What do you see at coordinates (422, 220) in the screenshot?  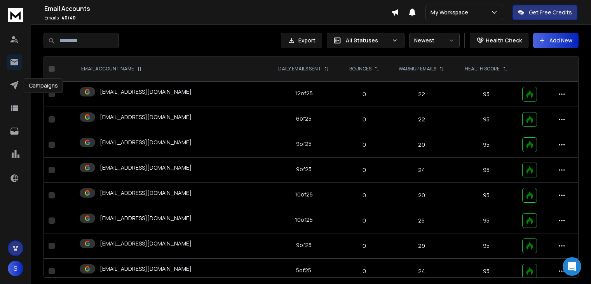 I see `td: 25` at bounding box center [422, 220].